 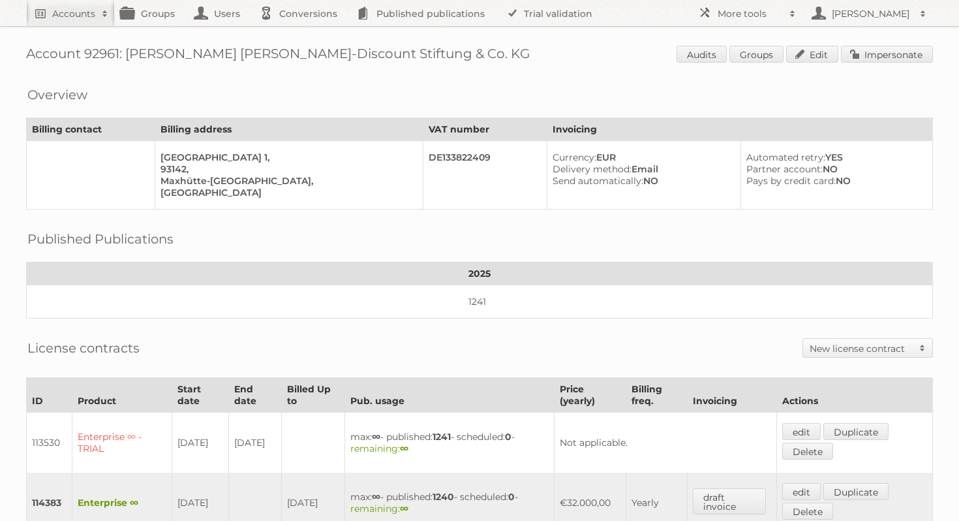 I want to click on th: Billed Up to, so click(x=313, y=395).